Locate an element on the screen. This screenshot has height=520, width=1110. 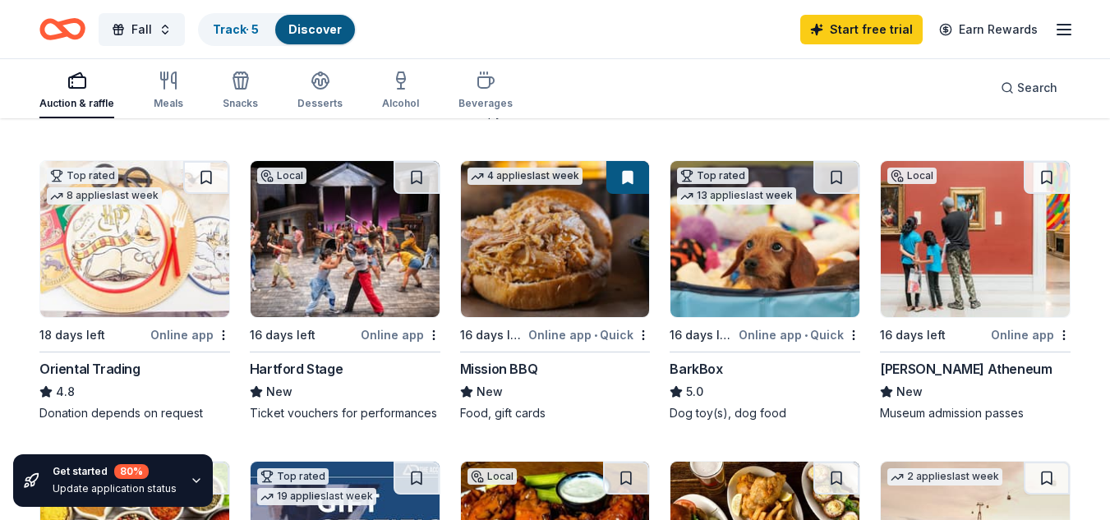
div: BarkBox is located at coordinates (696, 369).